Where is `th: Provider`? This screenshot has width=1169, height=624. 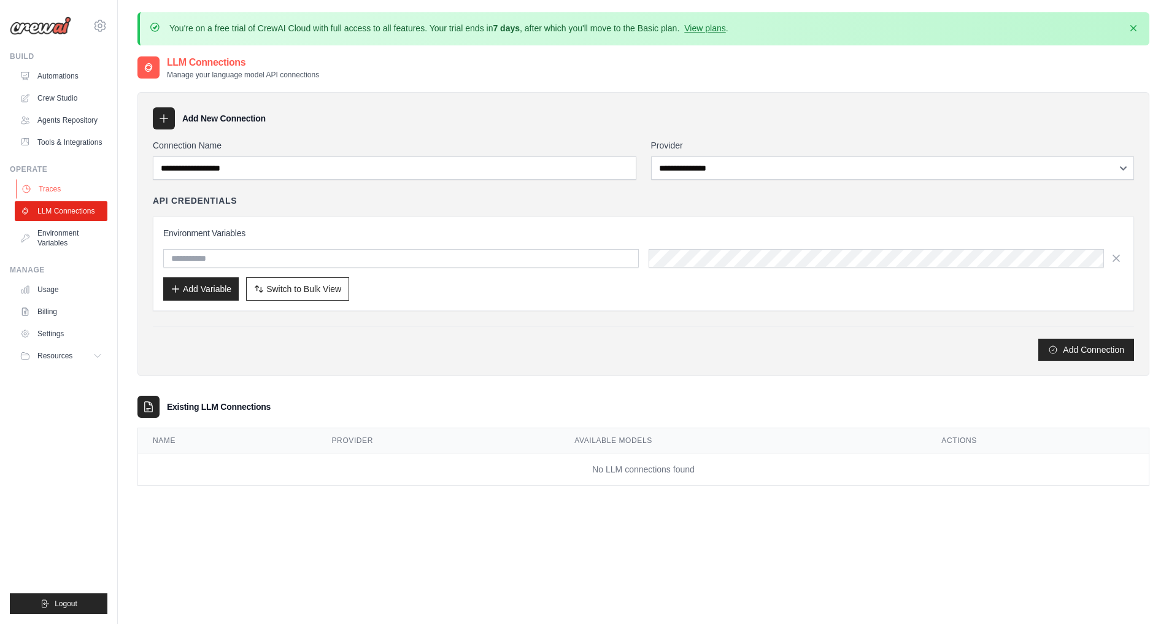 th: Provider is located at coordinates (439, 440).